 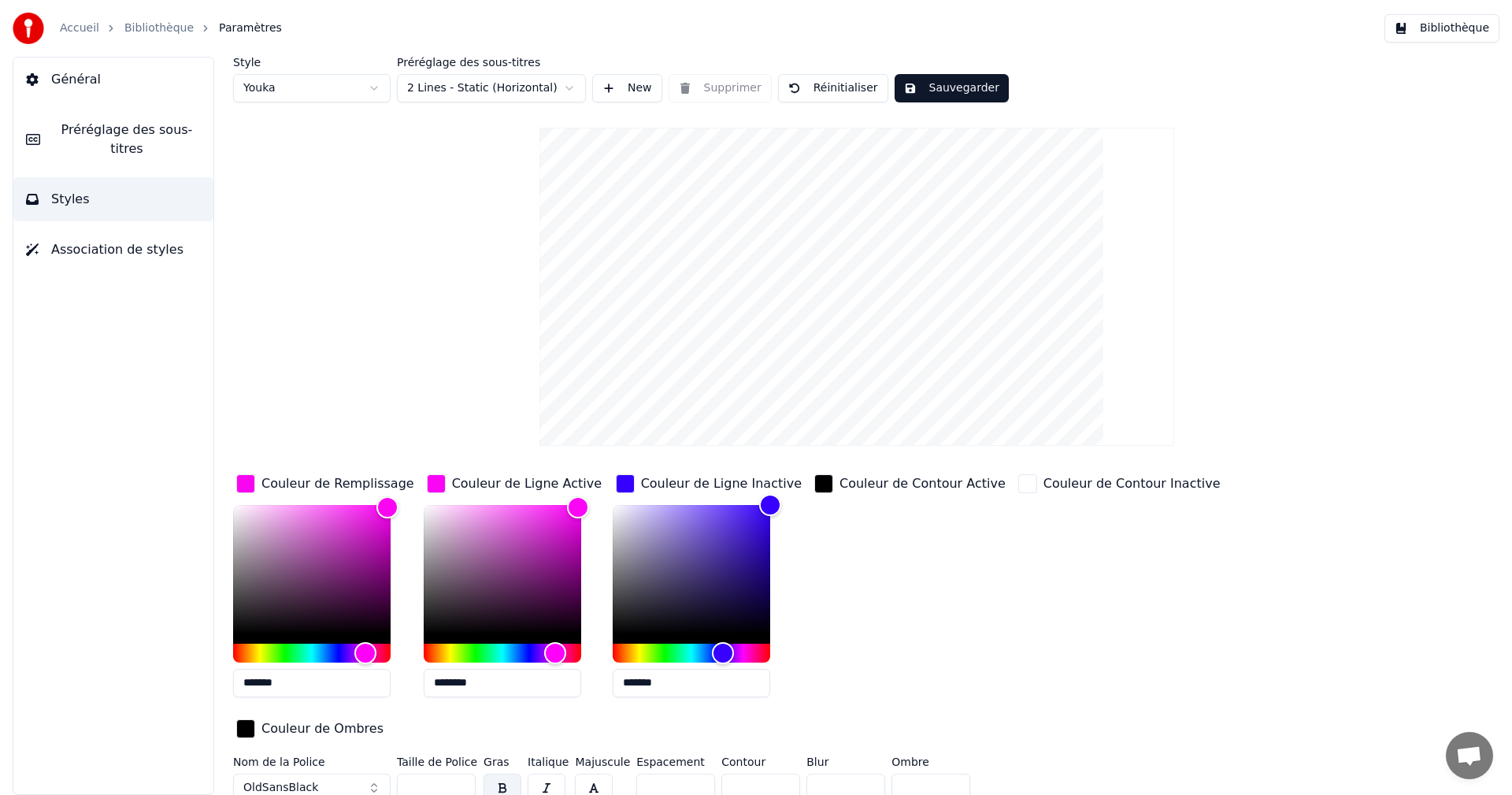 What do you see at coordinates (113, 139) in the screenshot?
I see `button: Préréglage des sous-titres` at bounding box center [113, 139].